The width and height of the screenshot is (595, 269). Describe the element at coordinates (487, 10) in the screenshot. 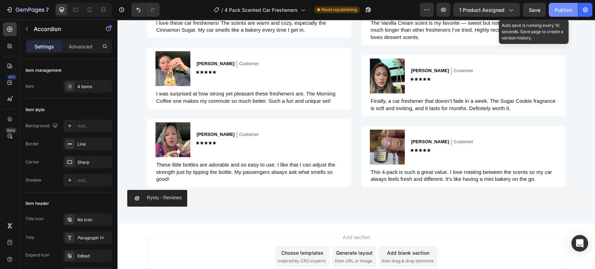

I see `button: 1 product assigned` at that location.